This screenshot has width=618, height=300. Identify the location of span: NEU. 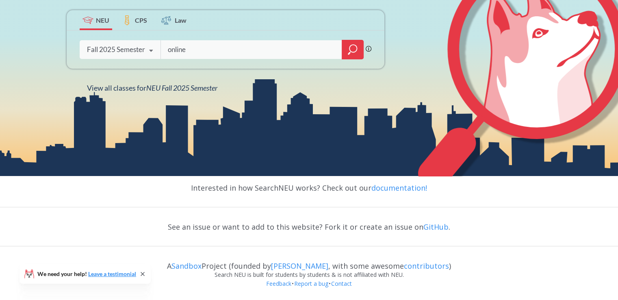
(102, 20).